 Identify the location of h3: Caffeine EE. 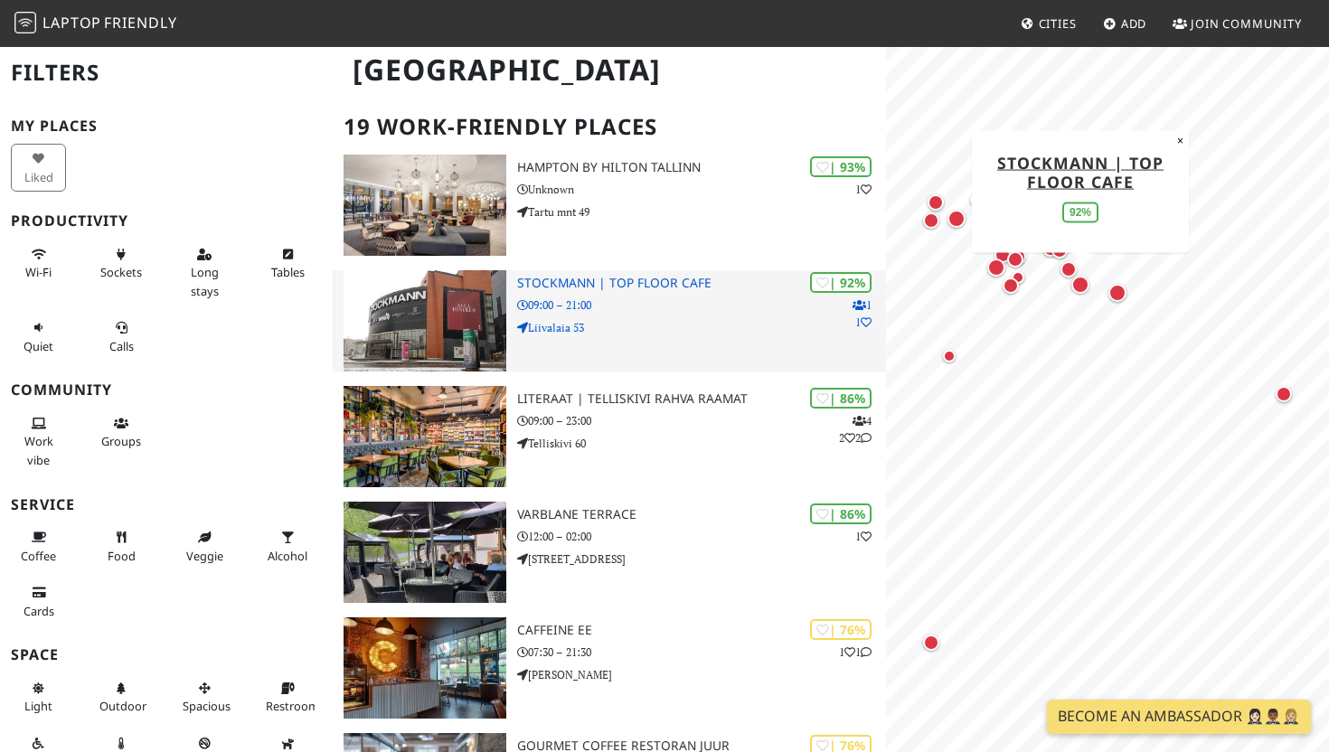
(702, 630).